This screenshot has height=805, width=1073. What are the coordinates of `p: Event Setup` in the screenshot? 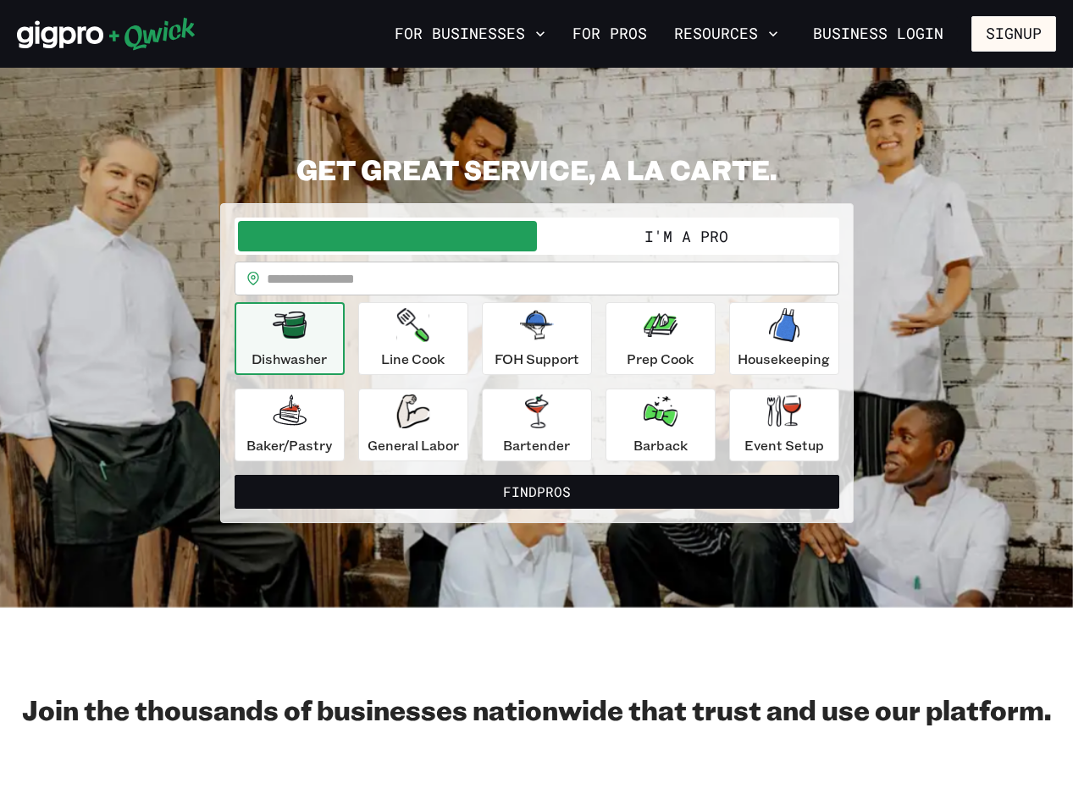 It's located at (784, 445).